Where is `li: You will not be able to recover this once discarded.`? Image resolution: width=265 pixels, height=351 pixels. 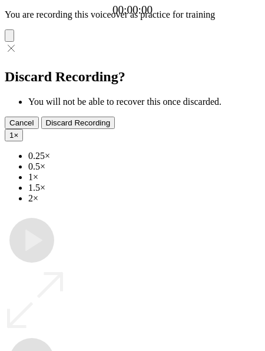 li: You will not be able to recover this once discarded. is located at coordinates (144, 102).